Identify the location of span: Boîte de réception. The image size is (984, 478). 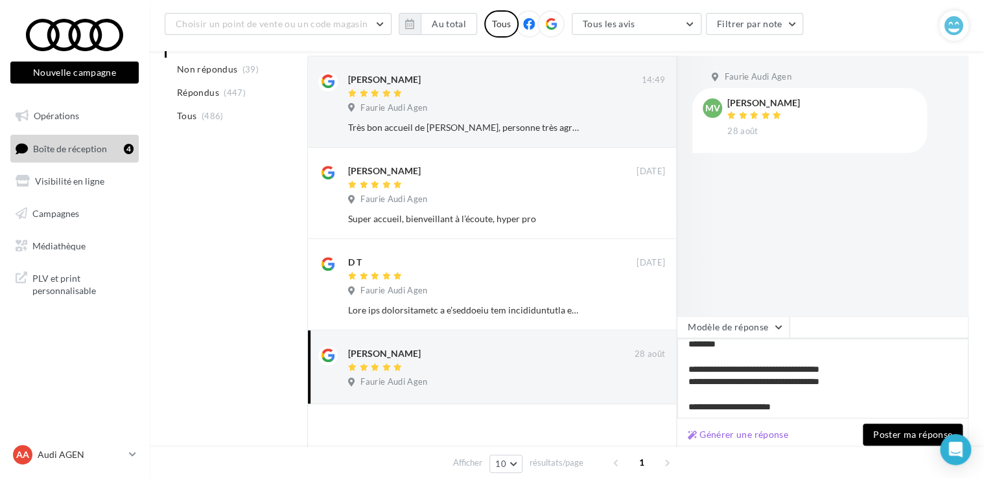
(70, 148).